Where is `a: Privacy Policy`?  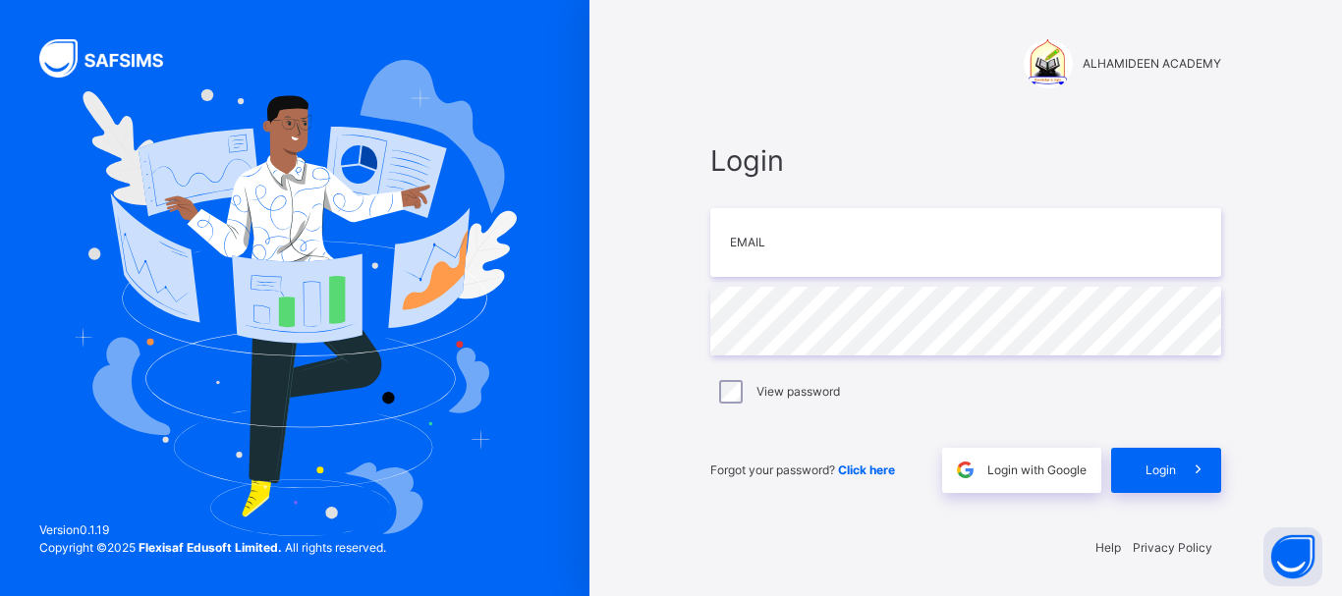
a: Privacy Policy is located at coordinates (1172, 547).